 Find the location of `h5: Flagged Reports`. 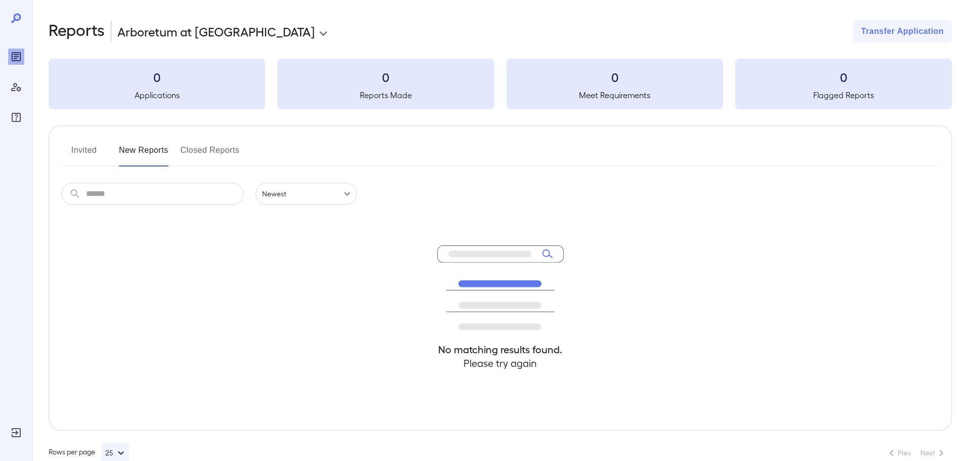

h5: Flagged Reports is located at coordinates (843, 95).